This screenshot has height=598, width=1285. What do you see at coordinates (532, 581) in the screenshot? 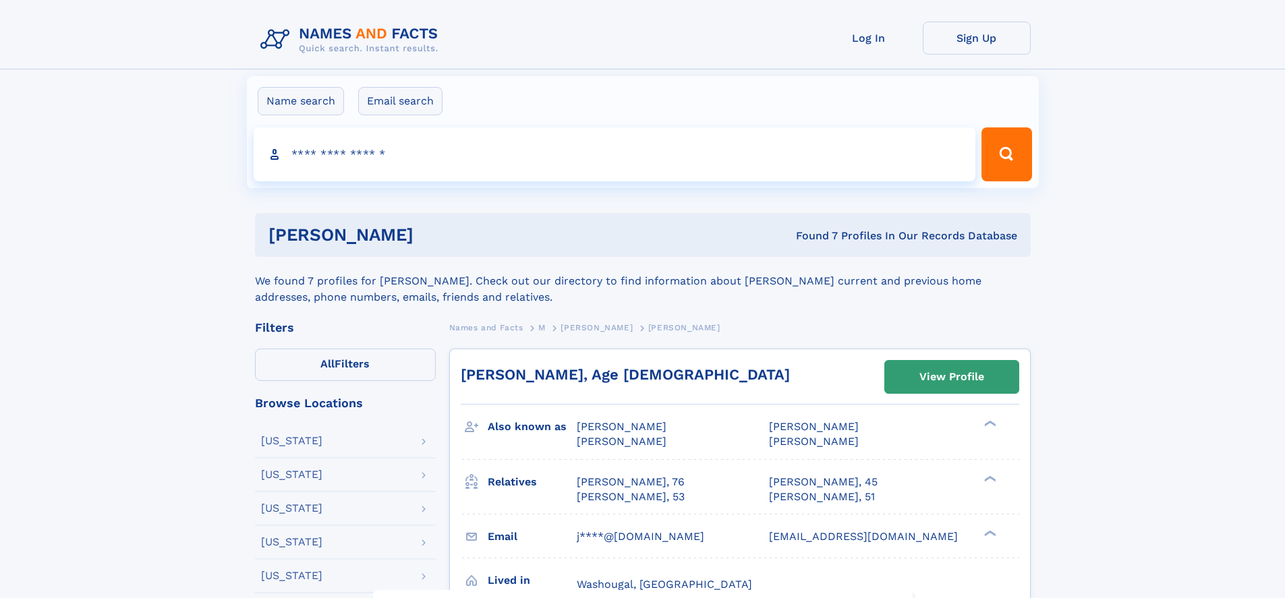
I see `h3: Lived in` at bounding box center [532, 581].